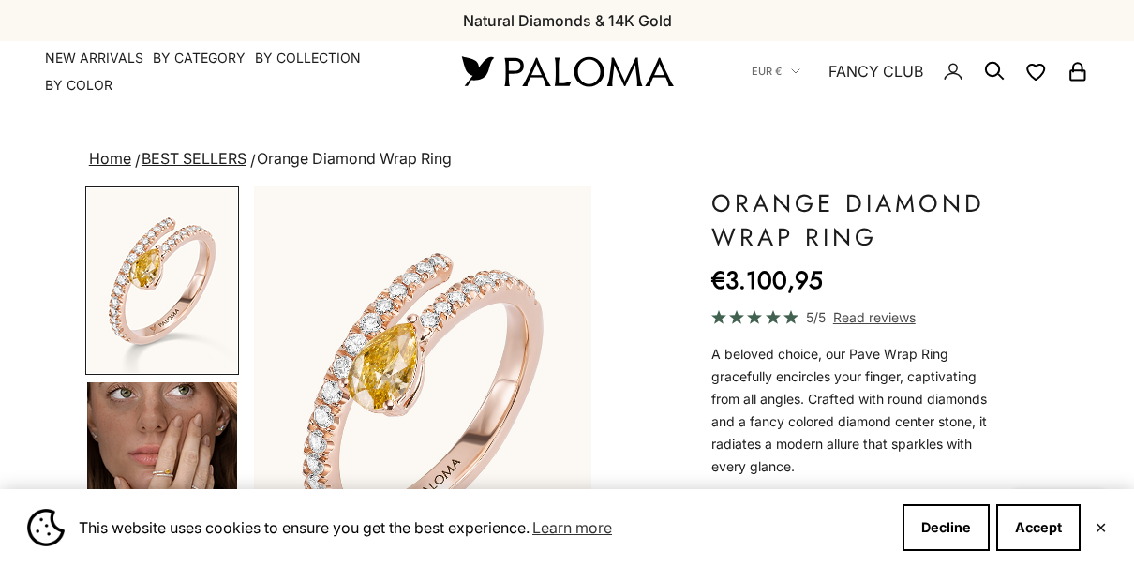 The width and height of the screenshot is (1134, 566). I want to click on button: Go to item 1, so click(162, 280).